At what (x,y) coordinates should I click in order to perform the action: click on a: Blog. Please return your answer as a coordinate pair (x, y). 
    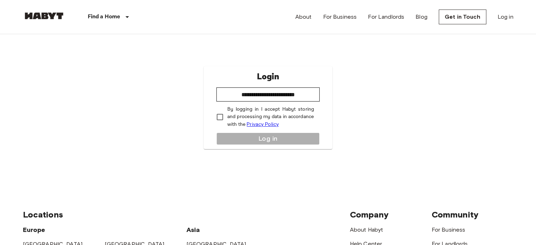
    Looking at the image, I should click on (422, 17).